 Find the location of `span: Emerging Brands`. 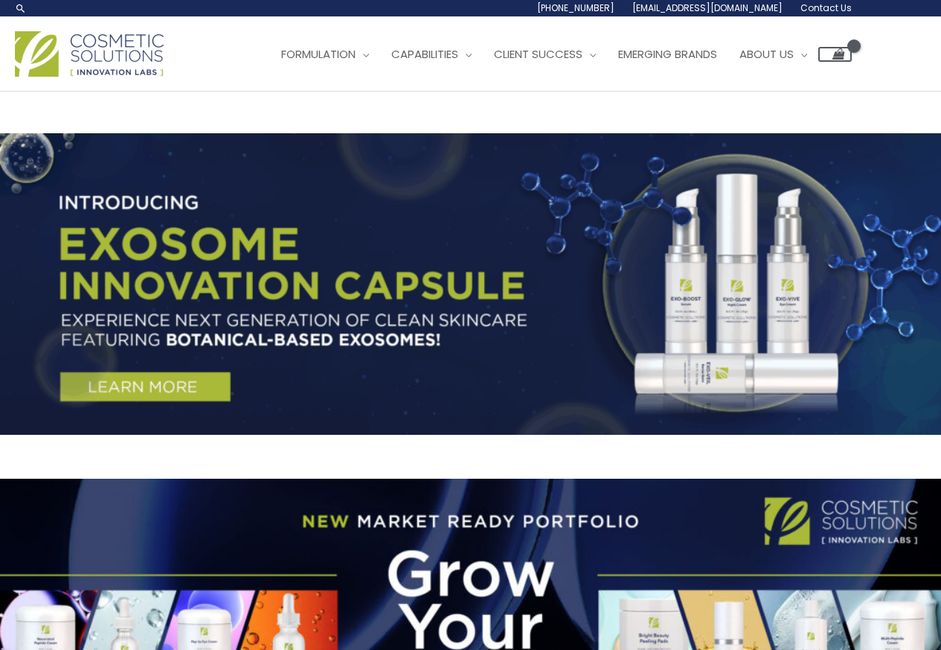

span: Emerging Brands is located at coordinates (668, 54).